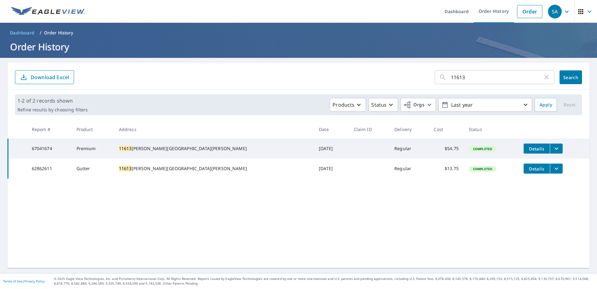 The image size is (597, 289). What do you see at coordinates (446, 148) in the screenshot?
I see `td: $54.75` at bounding box center [446, 148].